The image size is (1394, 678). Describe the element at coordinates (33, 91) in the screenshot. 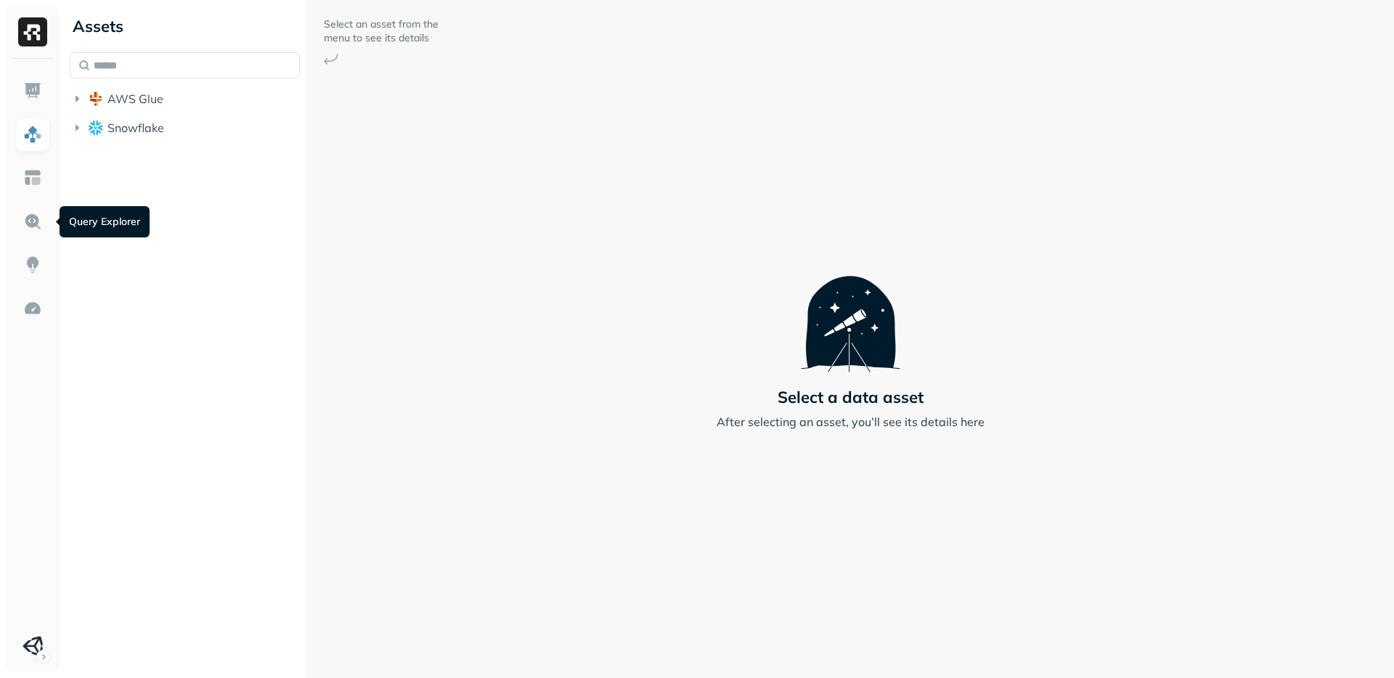

I see `img: Dashboard` at that location.